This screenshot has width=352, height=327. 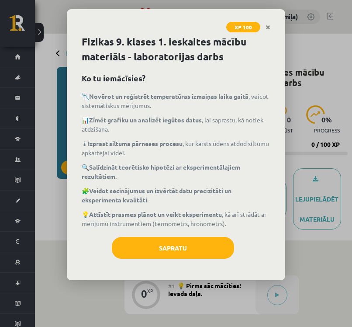 What do you see at coordinates (176, 49) in the screenshot?
I see `h1: Fizikas 9. klases 1. ieskaites mācību materiāls - laboratorijas darbs` at bounding box center [176, 49].